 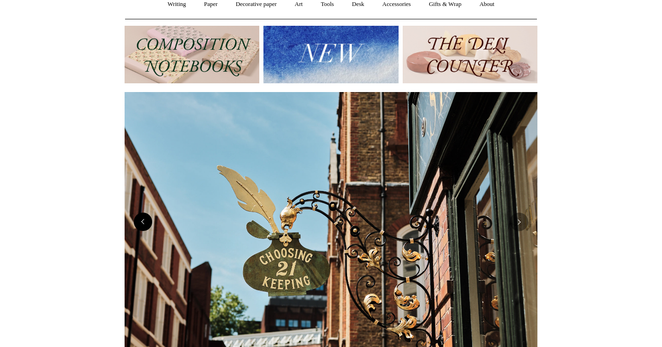 I want to click on img: 202302 Composition ledgers.jpg__PID:69722ee6-fa44-49dd-a067-31375e5d54ec, so click(x=192, y=54).